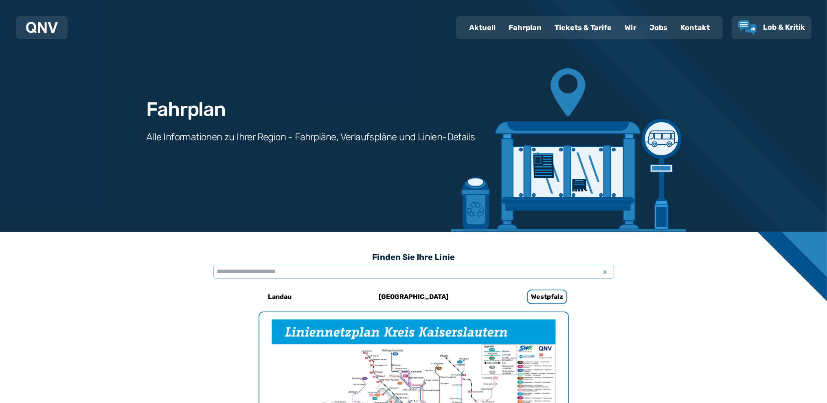  What do you see at coordinates (547, 297) in the screenshot?
I see `a: Westpfalz` at bounding box center [547, 297].